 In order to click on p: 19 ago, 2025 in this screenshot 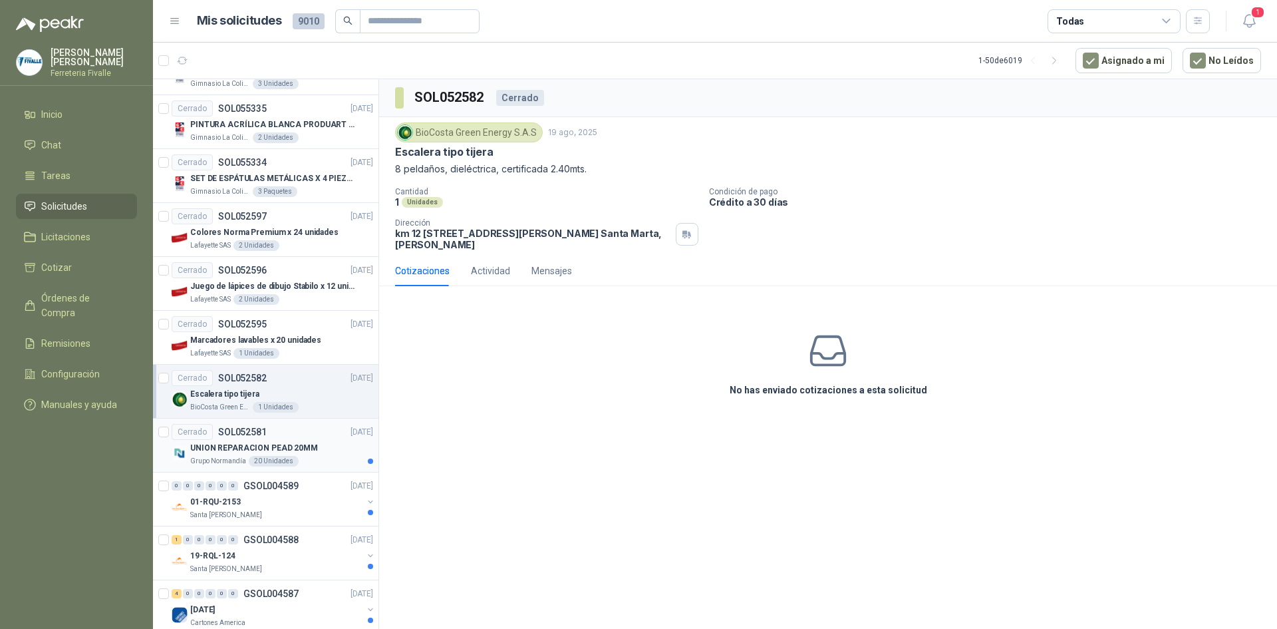, I will do `click(573, 132)`.